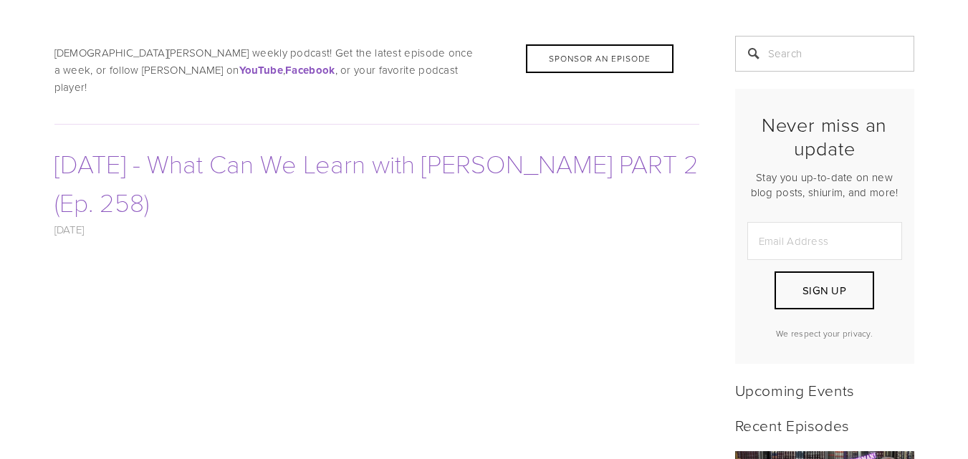 This screenshot has width=968, height=459. I want to click on h2: Recent Episodes, so click(824, 425).